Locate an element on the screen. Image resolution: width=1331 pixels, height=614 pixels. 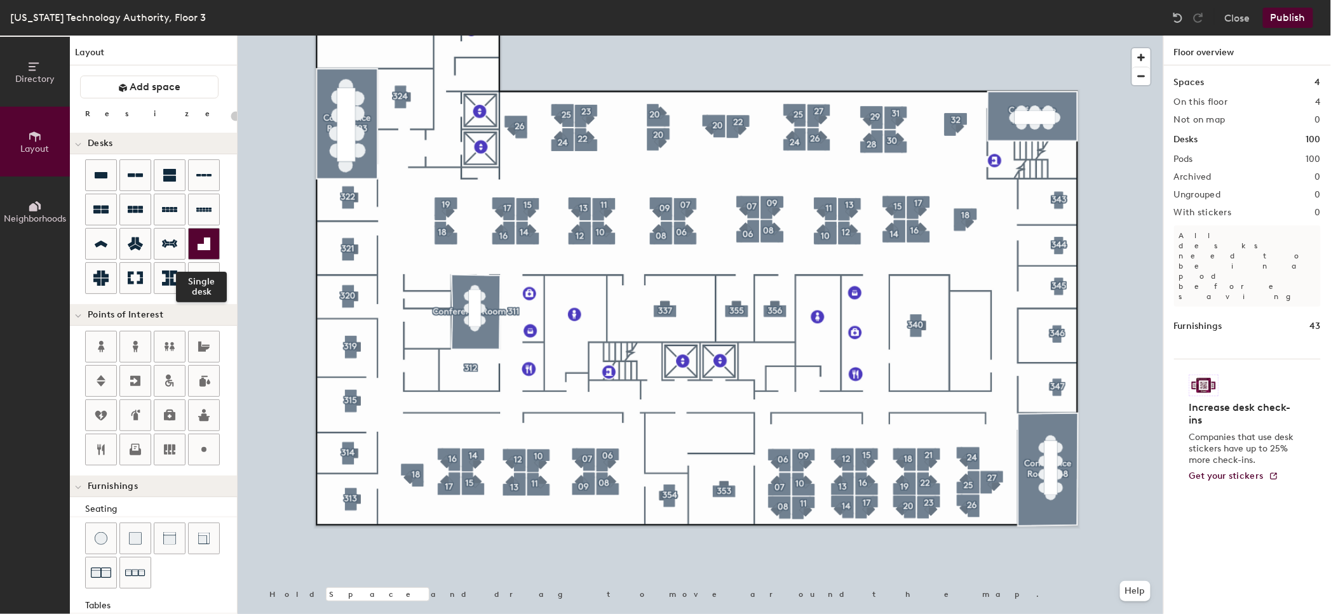
h2: Ungrouped is located at coordinates (1197, 195).